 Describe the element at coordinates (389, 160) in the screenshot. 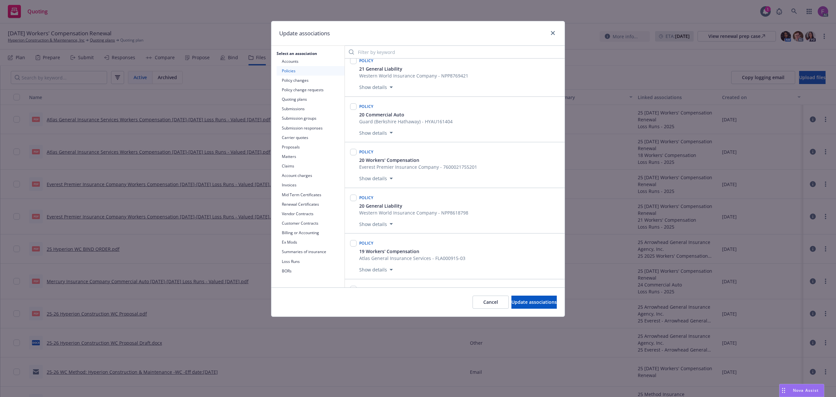

I see `span: 20 Workers' Compensation` at that location.